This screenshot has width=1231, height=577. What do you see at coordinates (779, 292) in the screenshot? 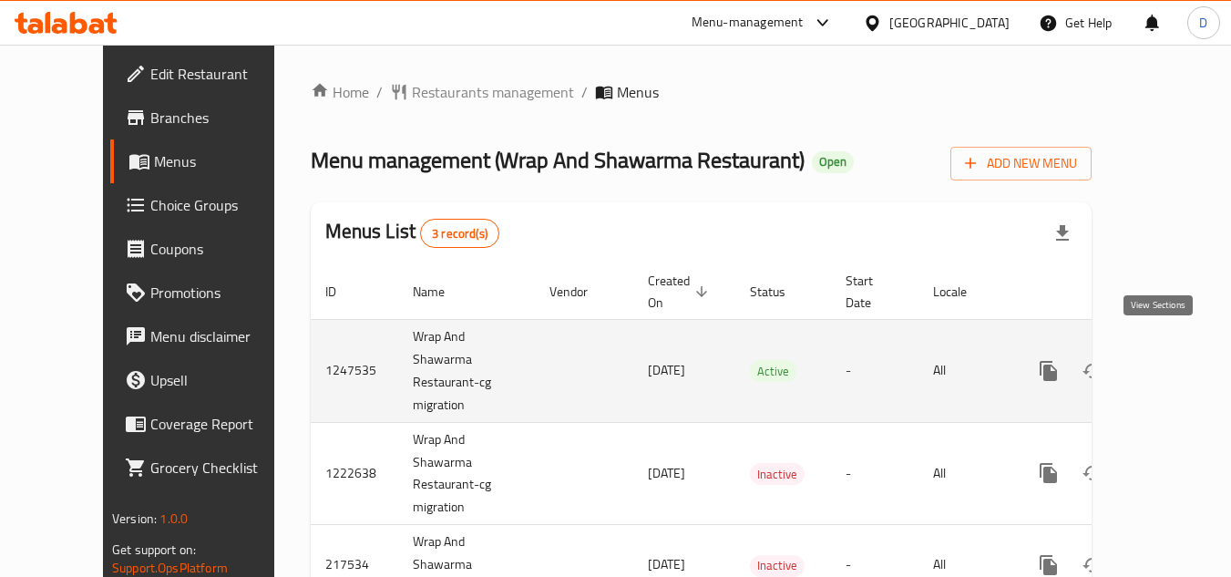
I see `span: Status` at bounding box center [779, 292].